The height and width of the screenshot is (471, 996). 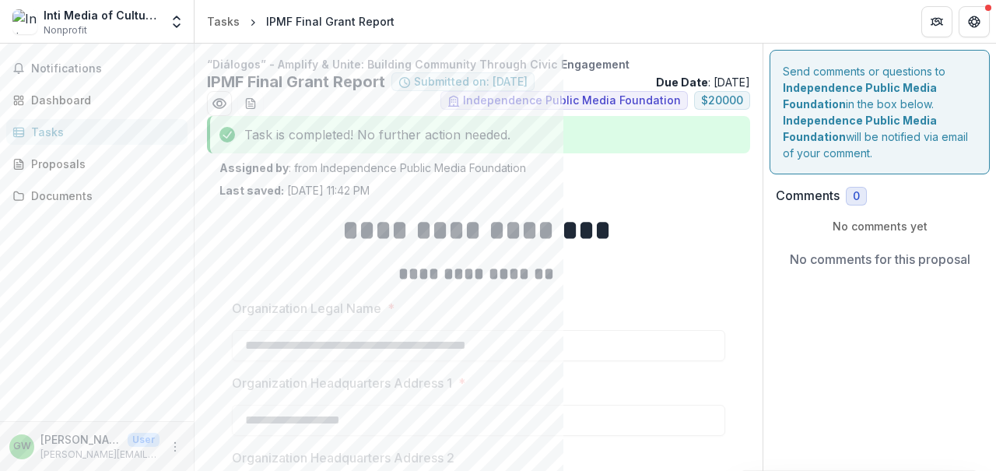 I want to click on span: 0, so click(x=856, y=196).